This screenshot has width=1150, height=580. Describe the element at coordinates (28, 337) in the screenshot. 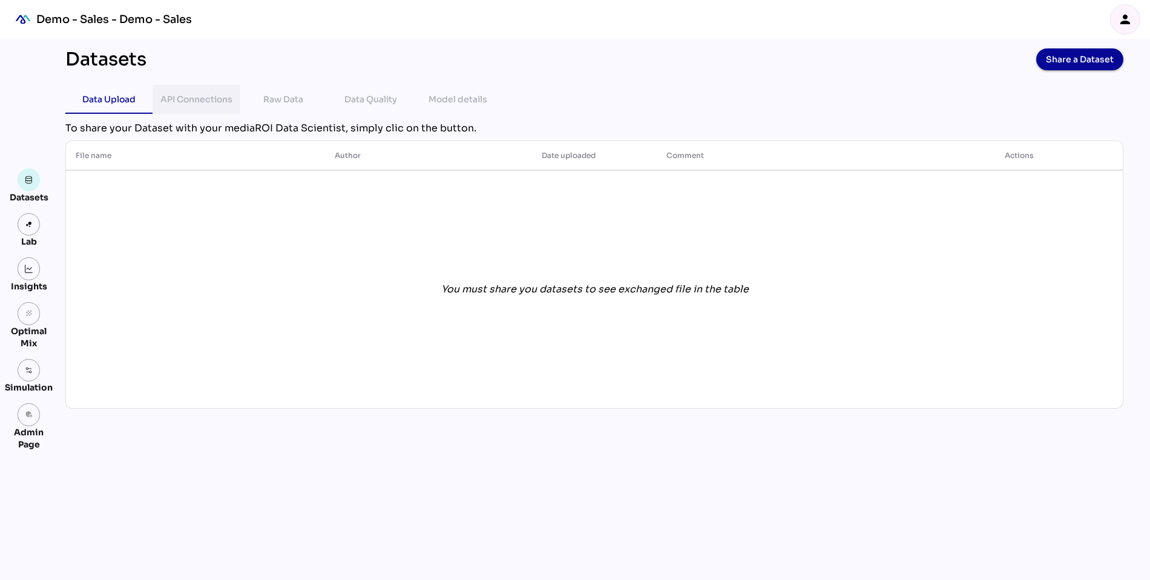

I see `div: Optimal Mix` at that location.